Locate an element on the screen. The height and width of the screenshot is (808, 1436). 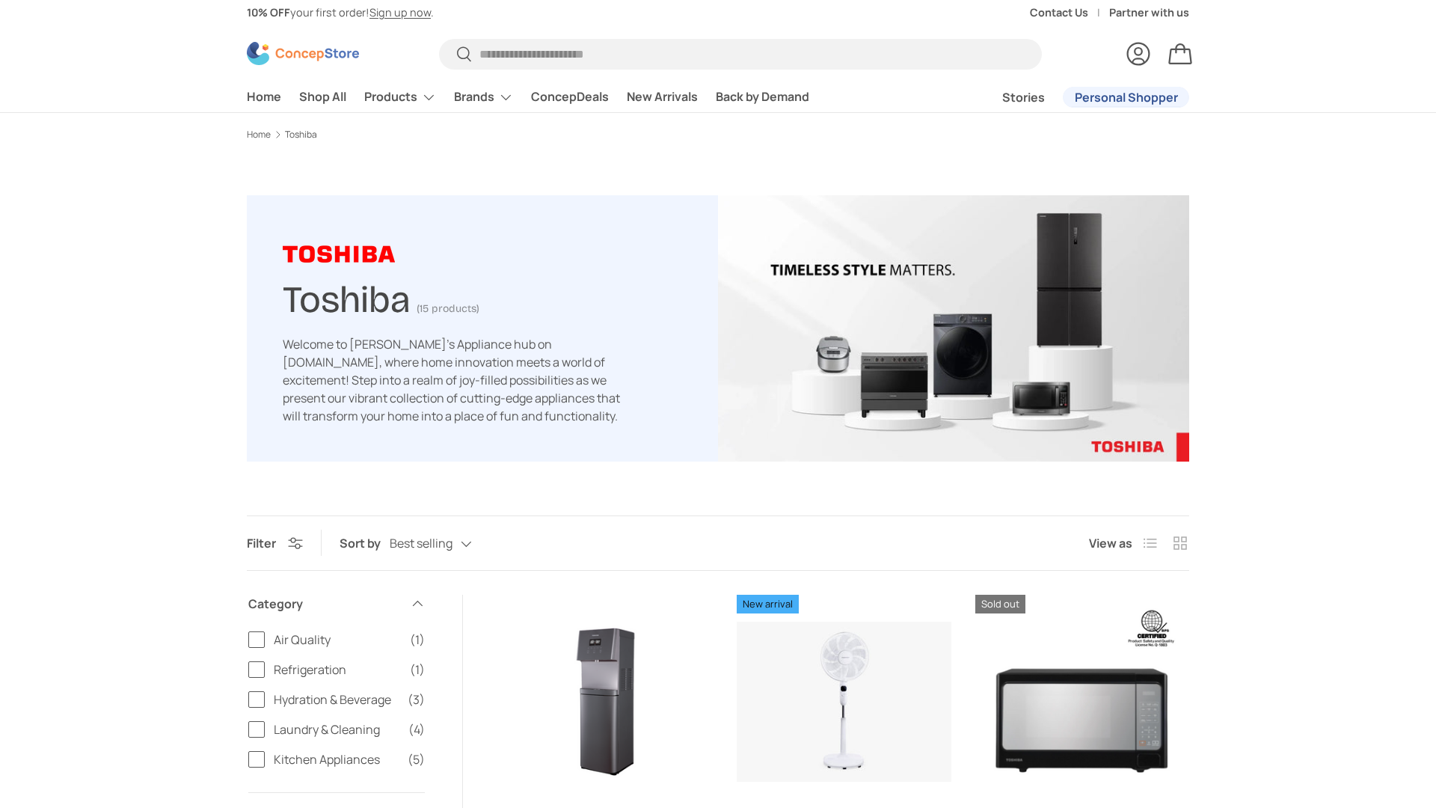
nav: Primary is located at coordinates (528, 97).